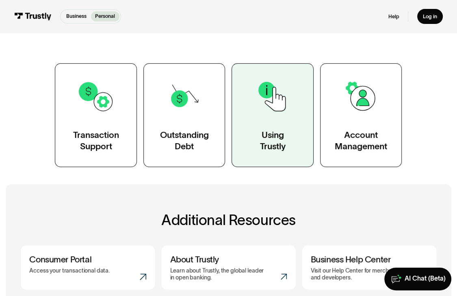  I want to click on p: Visit our Help Center for merchants and developers., so click(360, 275).